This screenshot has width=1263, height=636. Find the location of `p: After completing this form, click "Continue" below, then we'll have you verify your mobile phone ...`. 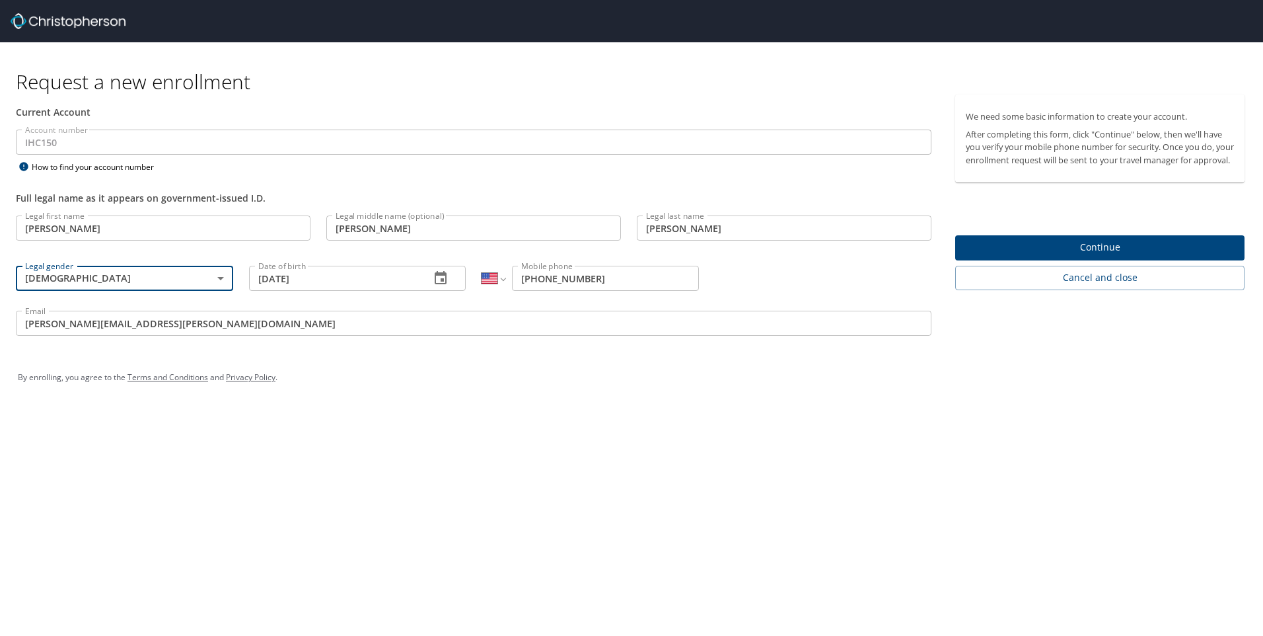

p: After completing this form, click "Continue" below, then we'll have you verify your mobile phone ... is located at coordinates (1100, 147).